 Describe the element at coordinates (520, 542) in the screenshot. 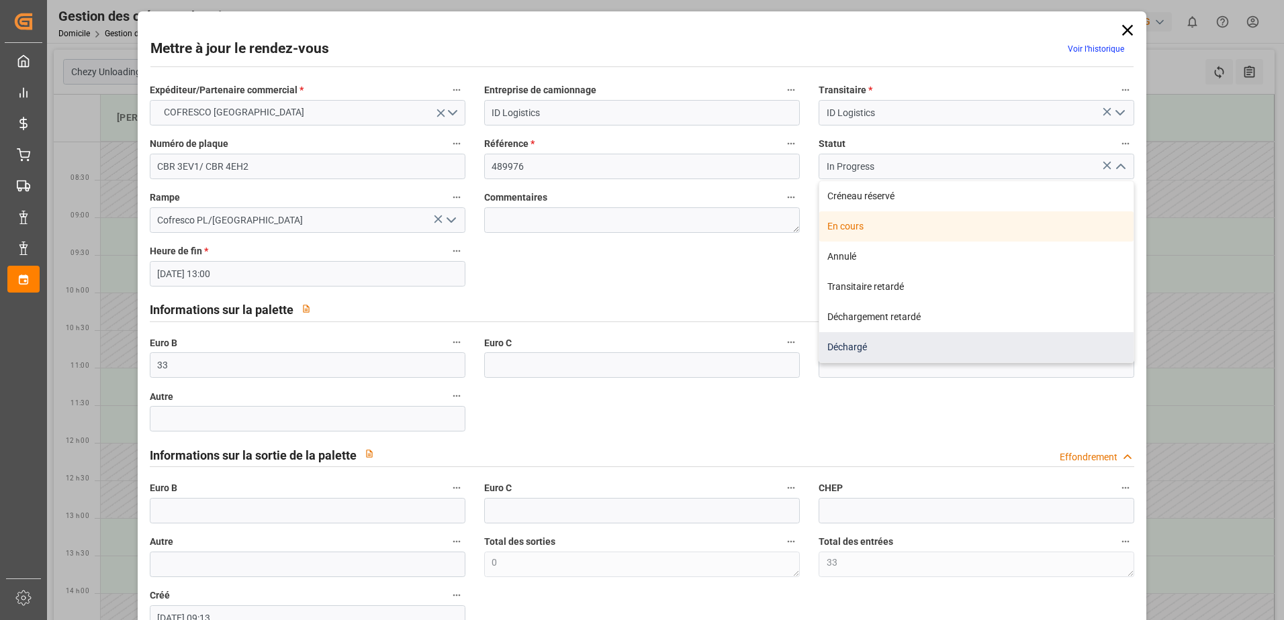

I see `font: Total des sorties` at that location.